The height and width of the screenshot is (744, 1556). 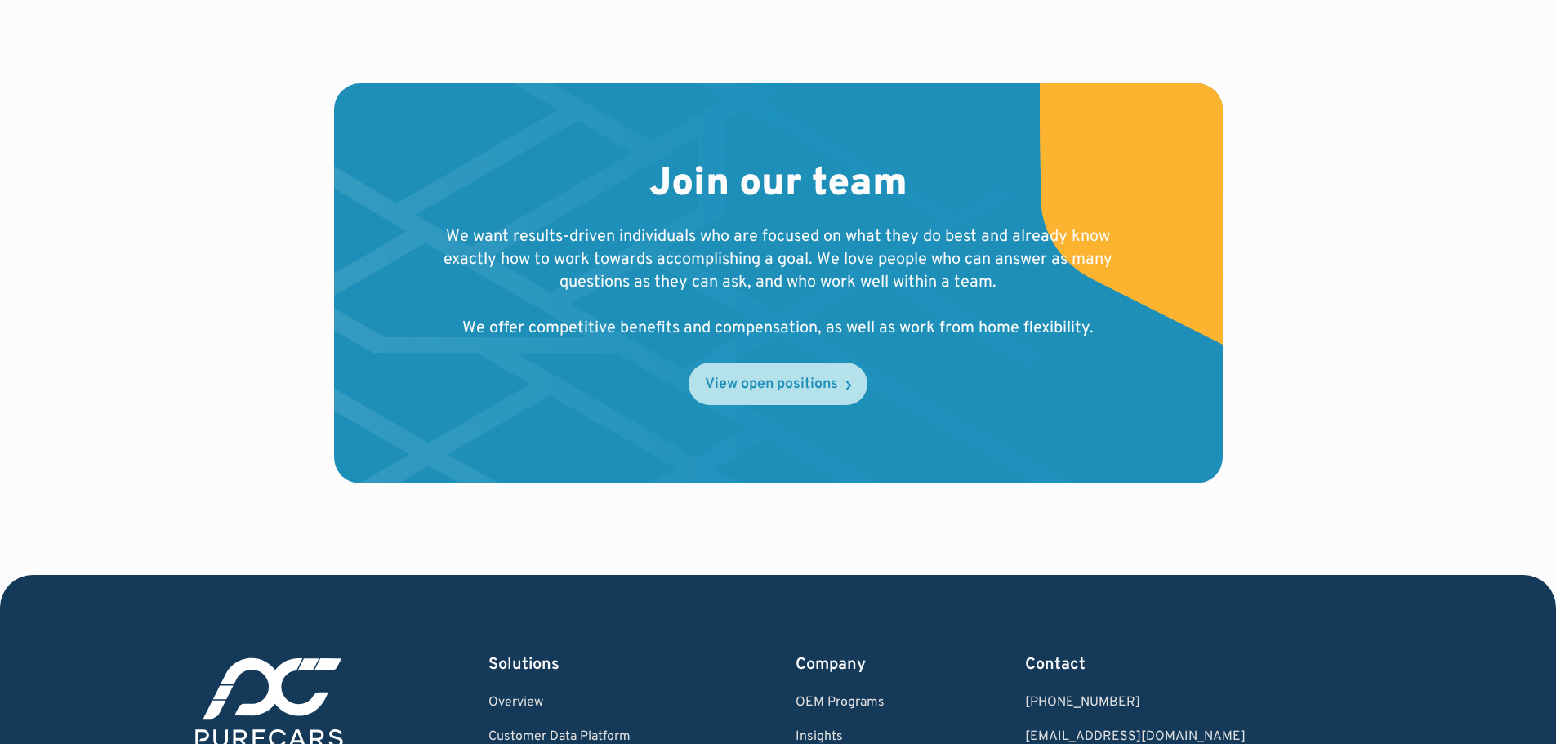 I want to click on h2: Join our team, so click(x=779, y=185).